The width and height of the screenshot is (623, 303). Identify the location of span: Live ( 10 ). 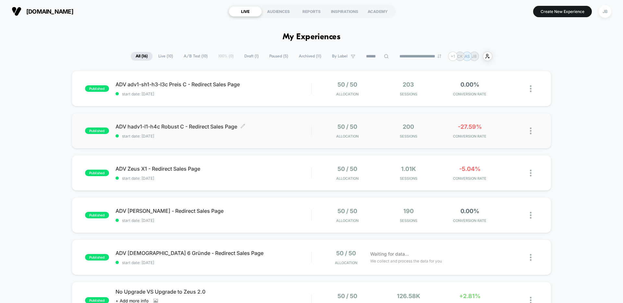
(165, 56).